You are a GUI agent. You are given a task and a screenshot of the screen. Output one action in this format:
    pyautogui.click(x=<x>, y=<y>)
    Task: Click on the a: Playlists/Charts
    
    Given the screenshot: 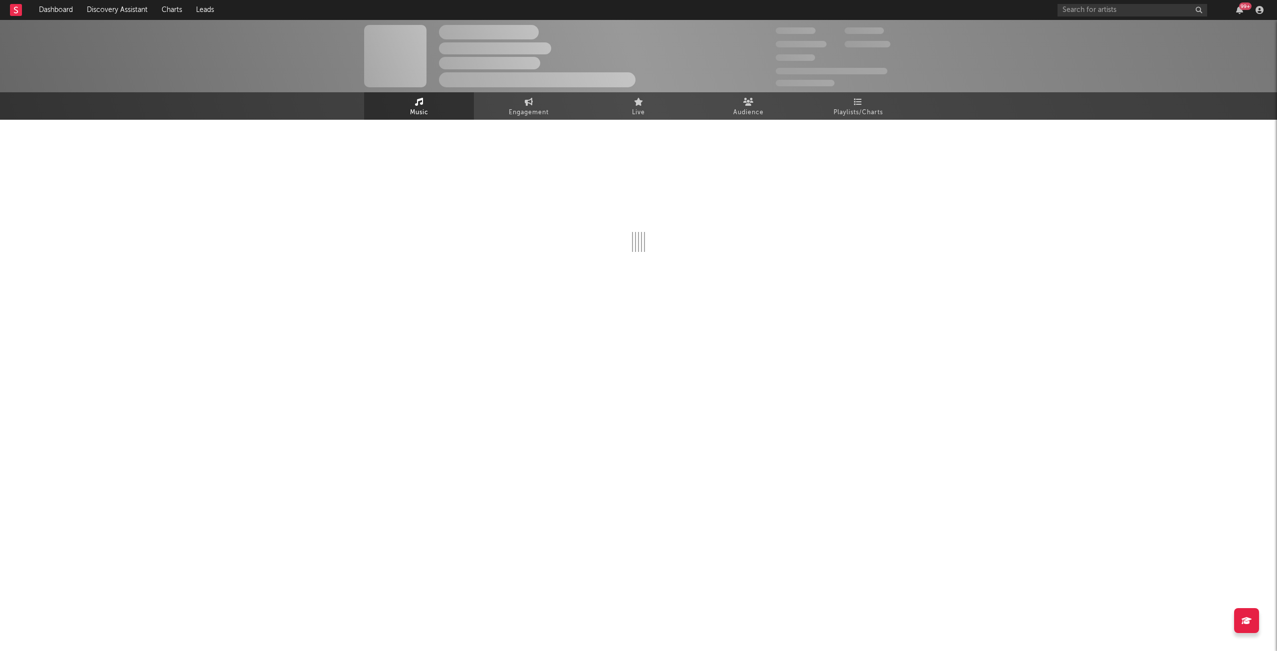 What is the action you would take?
    pyautogui.click(x=858, y=106)
    